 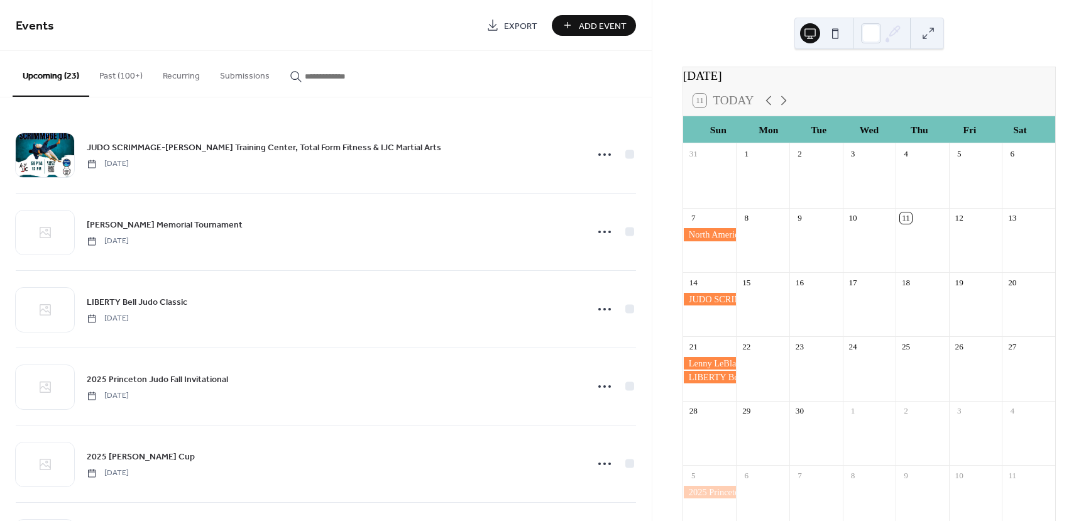 I want to click on button: Add Event, so click(x=594, y=25).